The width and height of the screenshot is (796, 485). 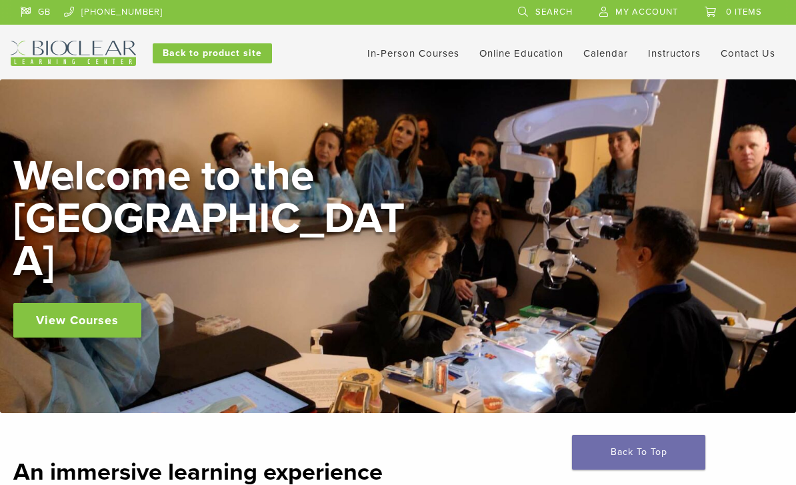 What do you see at coordinates (522, 53) in the screenshot?
I see `a: Online Education` at bounding box center [522, 53].